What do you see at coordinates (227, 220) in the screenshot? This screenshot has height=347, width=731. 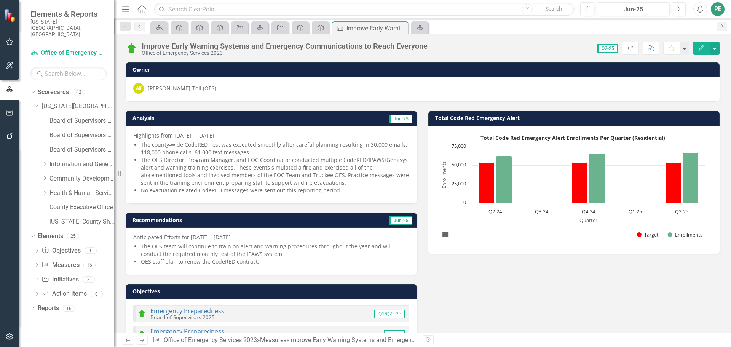 I see `h3: Recommendations` at bounding box center [227, 220].